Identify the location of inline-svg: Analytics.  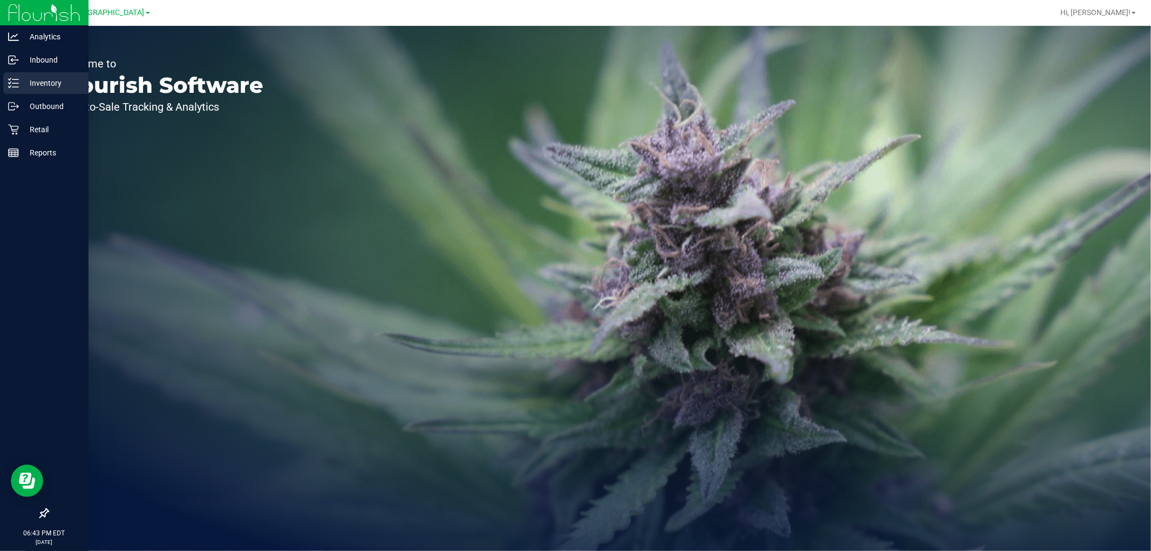
(13, 37).